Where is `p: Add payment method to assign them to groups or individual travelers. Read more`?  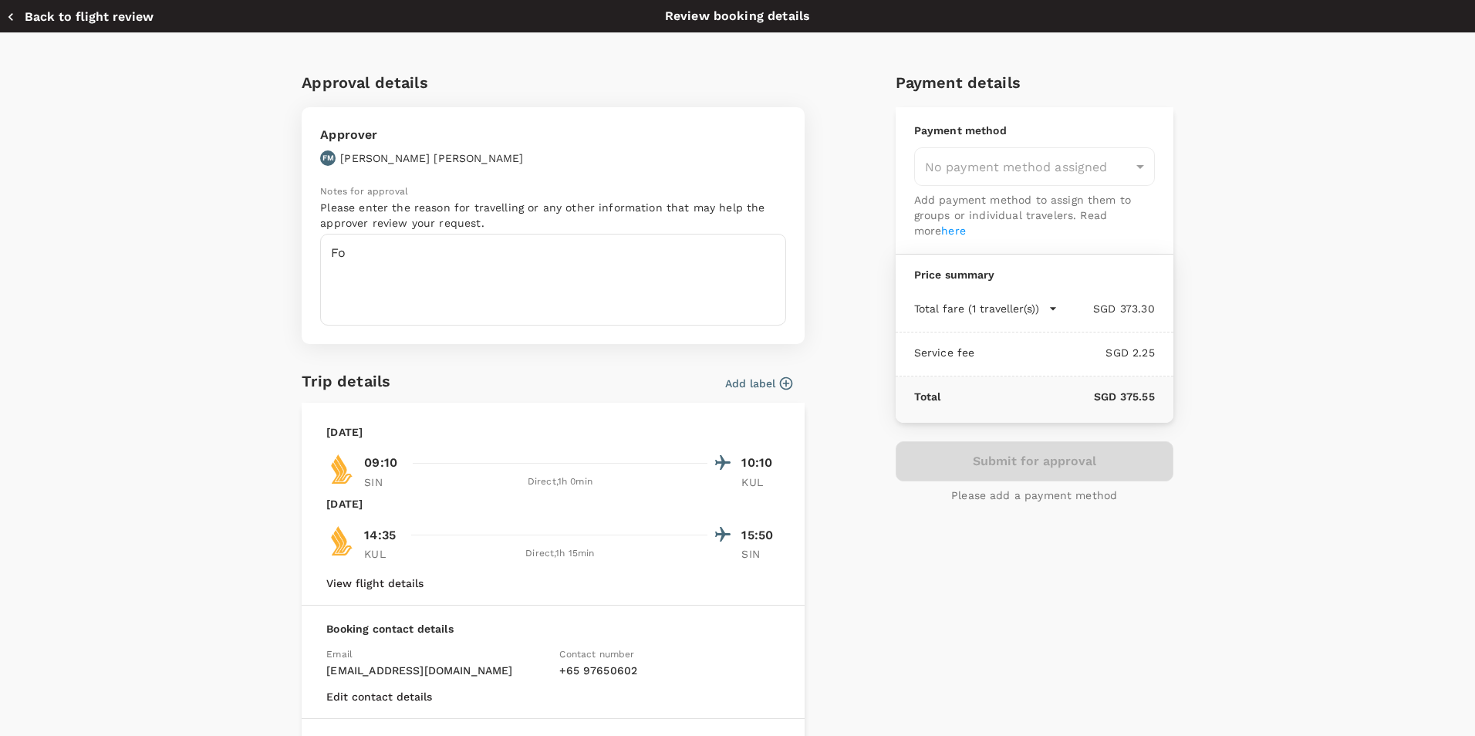
p: Add payment method to assign them to groups or individual travelers. Read more is located at coordinates (1035, 215).